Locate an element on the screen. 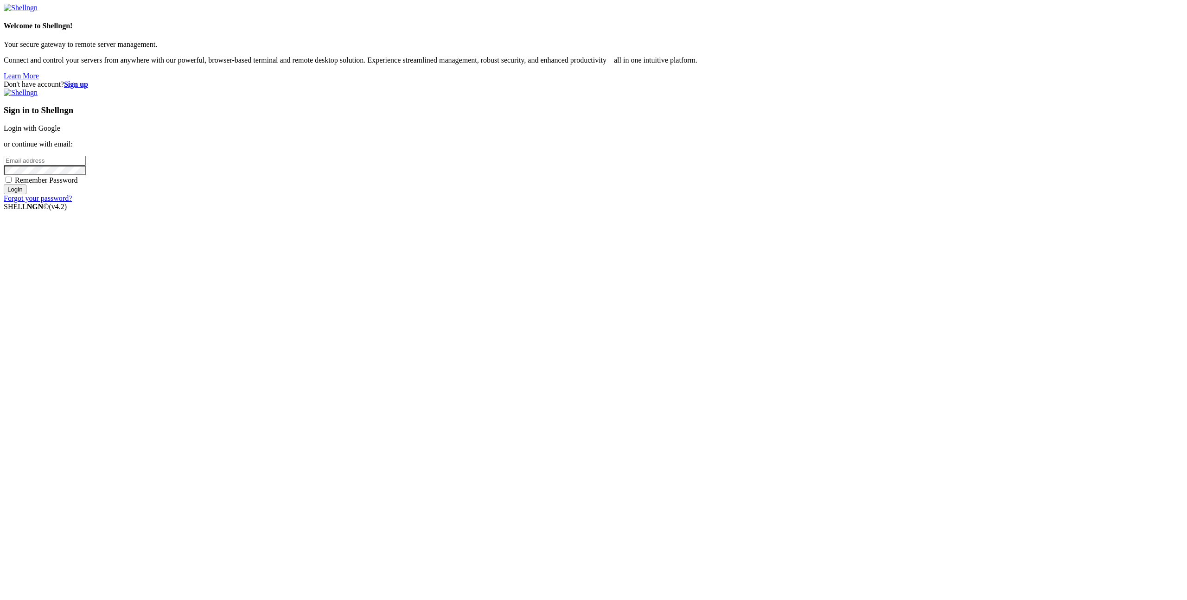 This screenshot has width=1187, height=600. p: Your secure gateway to remote server management. is located at coordinates (593, 44).